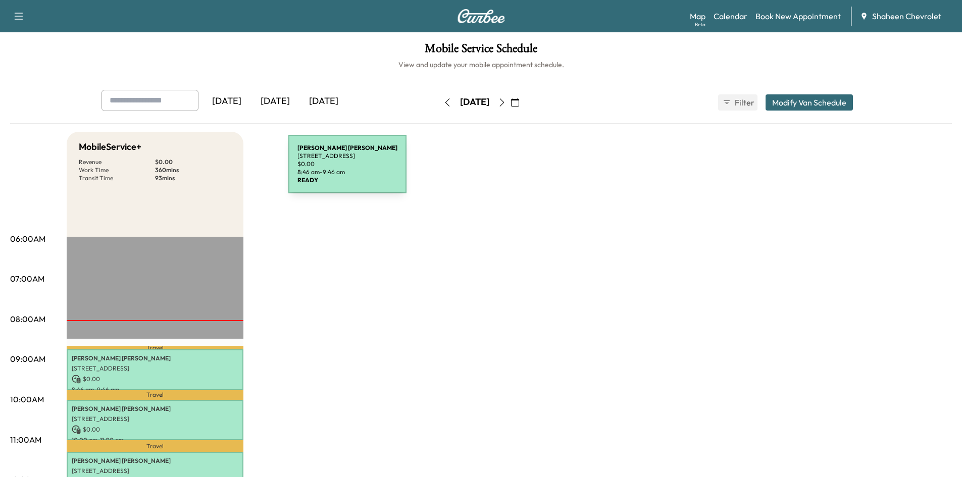 The image size is (962, 477). I want to click on img: Curbee Logo, so click(481, 16).